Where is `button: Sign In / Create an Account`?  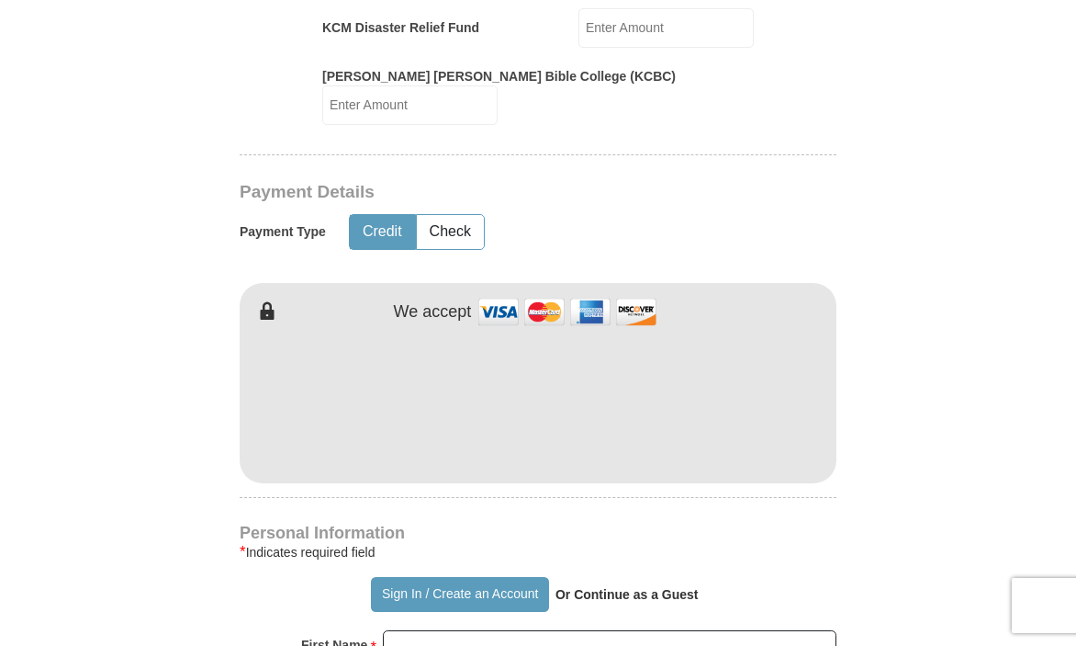 button: Sign In / Create an Account is located at coordinates (459, 594).